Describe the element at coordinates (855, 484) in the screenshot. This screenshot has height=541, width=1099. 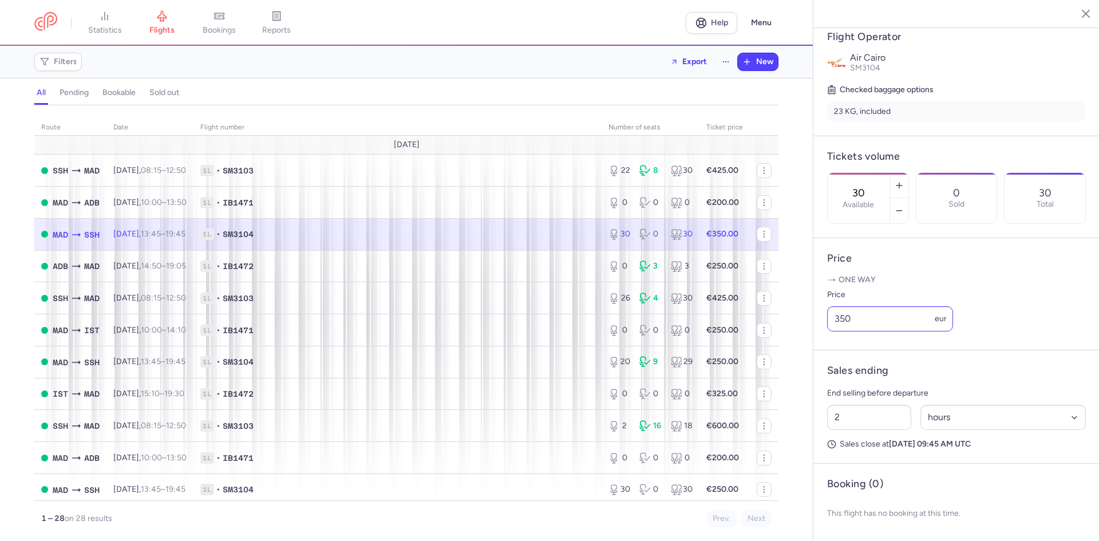
I see `h4: Booking (0)` at that location.